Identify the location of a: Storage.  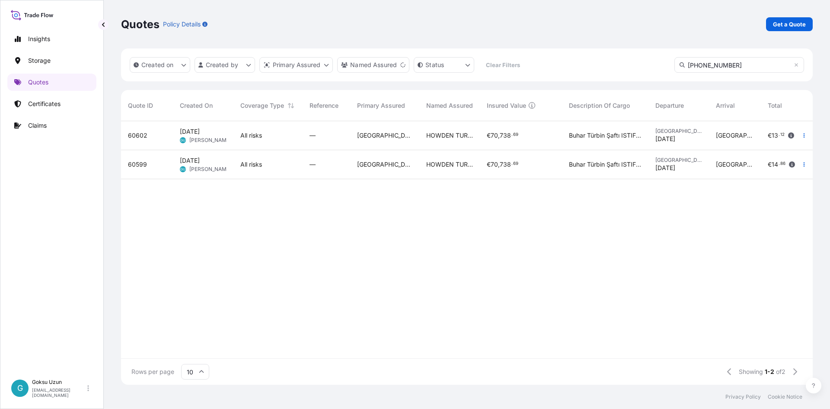
(52, 61).